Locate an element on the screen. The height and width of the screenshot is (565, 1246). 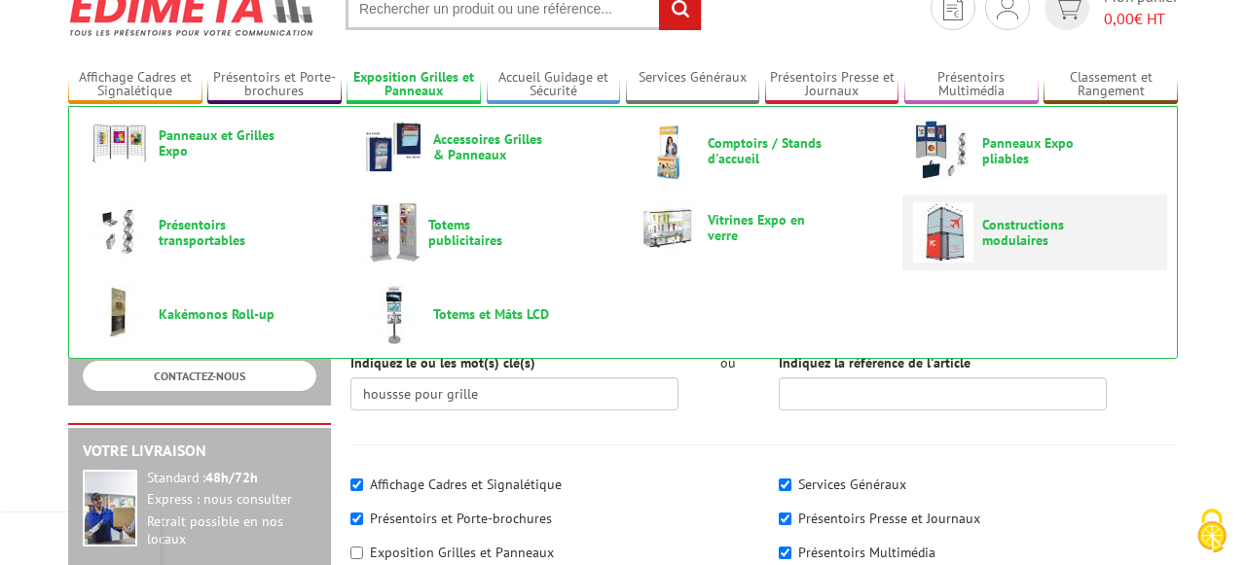
span: Comptoirs / Stands d'accueil is located at coordinates (766, 151).